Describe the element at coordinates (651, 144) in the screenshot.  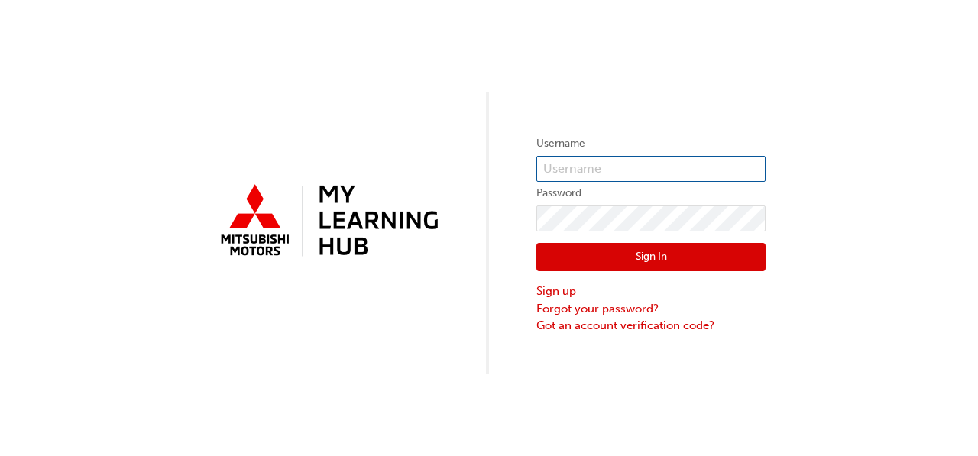
I see `label: Username` at that location.